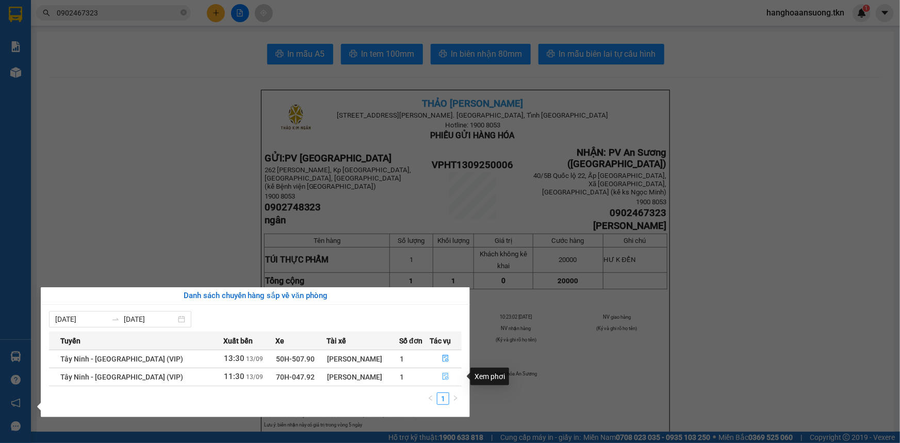  I want to click on a: 1, so click(443, 399).